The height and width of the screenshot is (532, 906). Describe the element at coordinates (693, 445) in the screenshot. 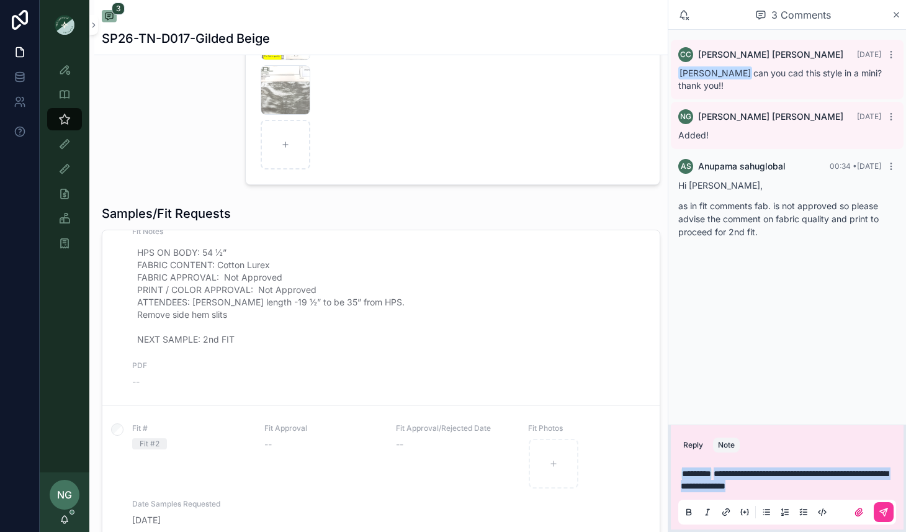

I see `button: Reply` at that location.